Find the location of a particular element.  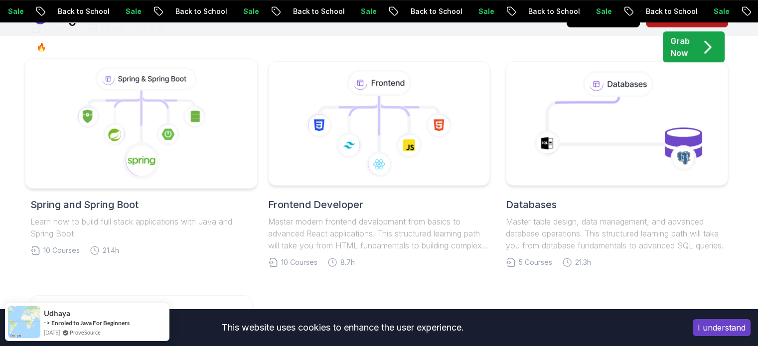

h2: Databases is located at coordinates (617, 205).